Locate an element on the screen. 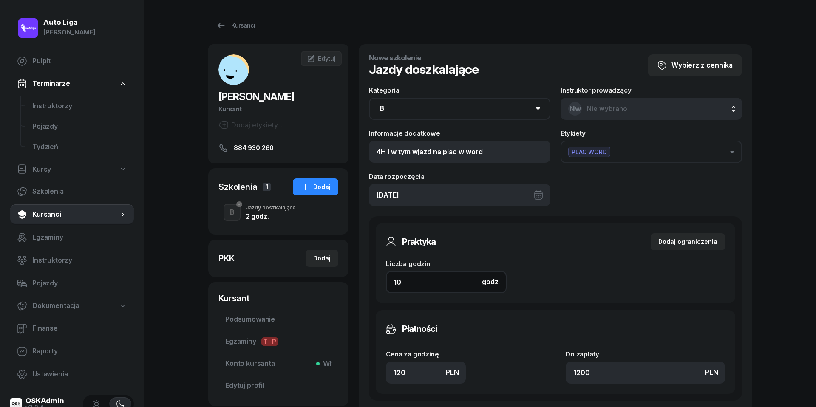 The width and height of the screenshot is (816, 407). span: Edytuj is located at coordinates (327, 58).